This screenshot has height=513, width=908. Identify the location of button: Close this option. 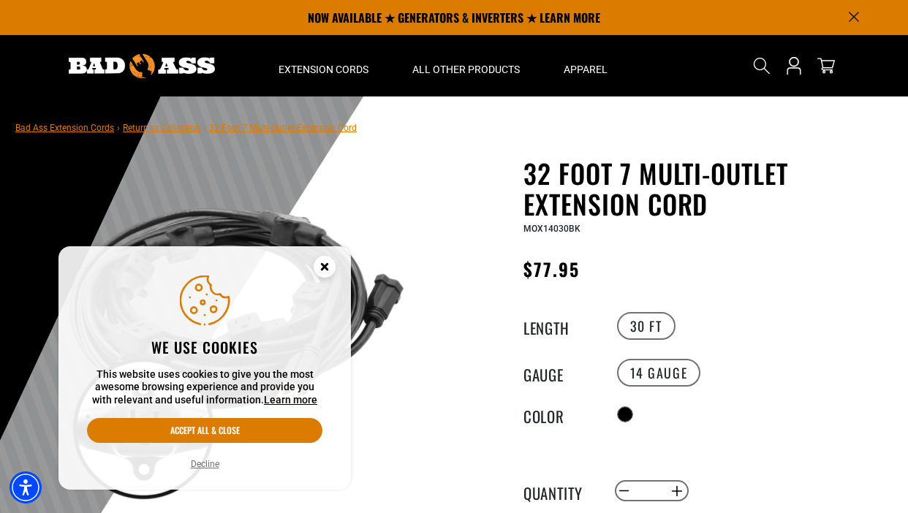
(324, 269).